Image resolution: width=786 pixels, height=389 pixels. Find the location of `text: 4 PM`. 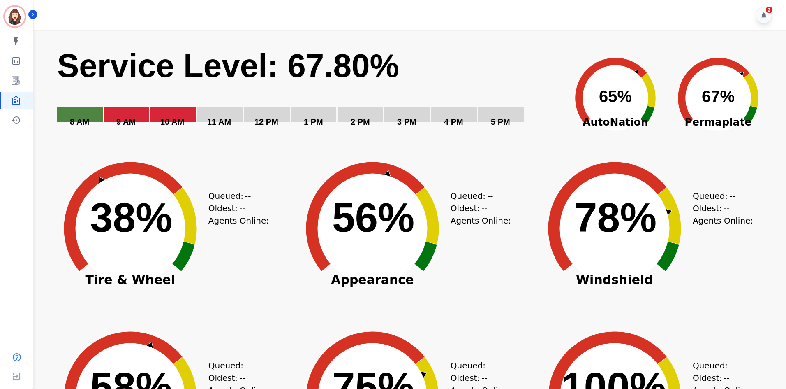

text: 4 PM is located at coordinates (454, 122).